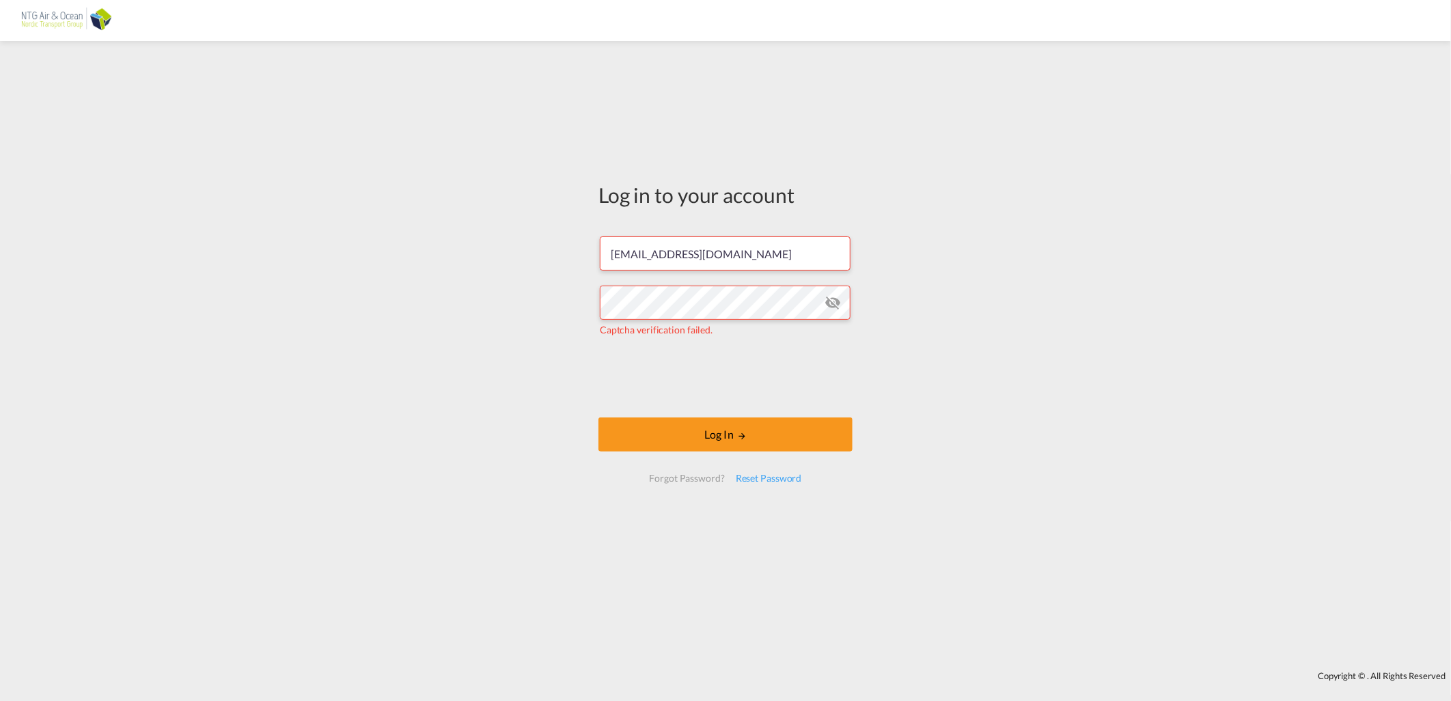  What do you see at coordinates (687, 478) in the screenshot?
I see `div: Forgot Password?` at bounding box center [687, 478].